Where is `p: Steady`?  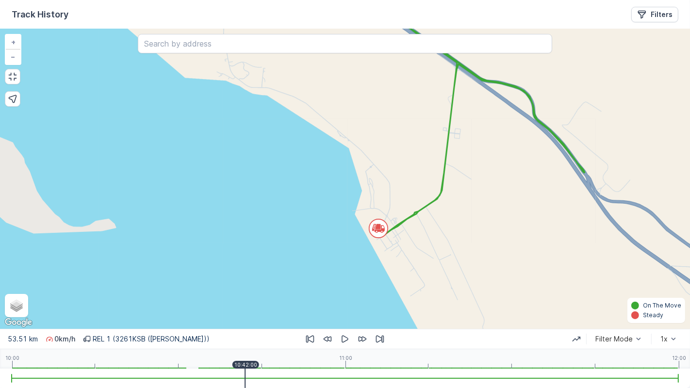
p: Steady is located at coordinates (653, 316).